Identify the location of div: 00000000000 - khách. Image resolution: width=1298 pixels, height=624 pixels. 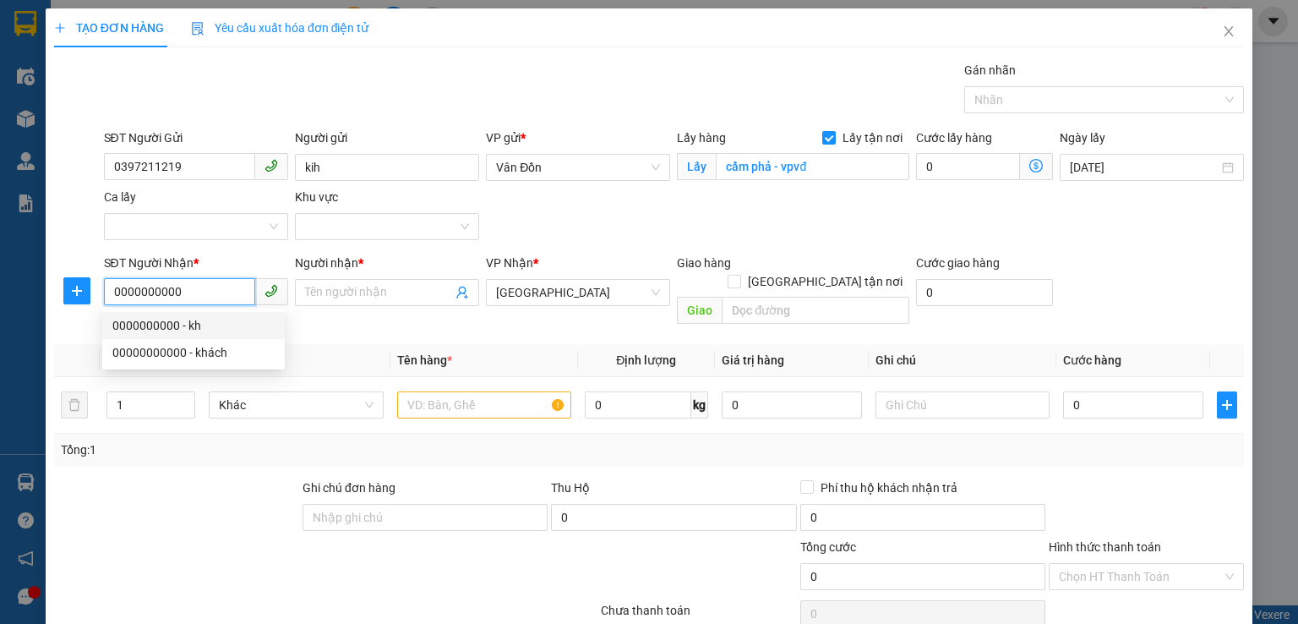
(193, 352).